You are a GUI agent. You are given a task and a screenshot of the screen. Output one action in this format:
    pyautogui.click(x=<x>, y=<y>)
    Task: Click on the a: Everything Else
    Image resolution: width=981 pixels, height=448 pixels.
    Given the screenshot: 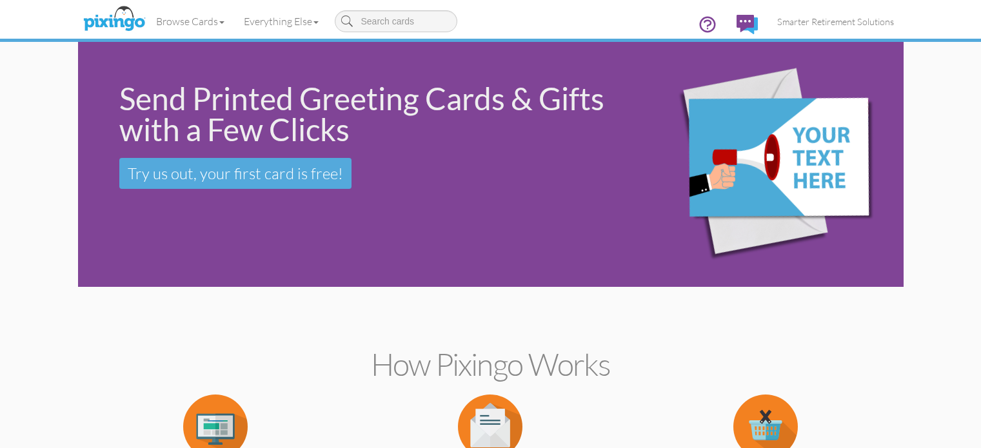 What is the action you would take?
    pyautogui.click(x=281, y=21)
    